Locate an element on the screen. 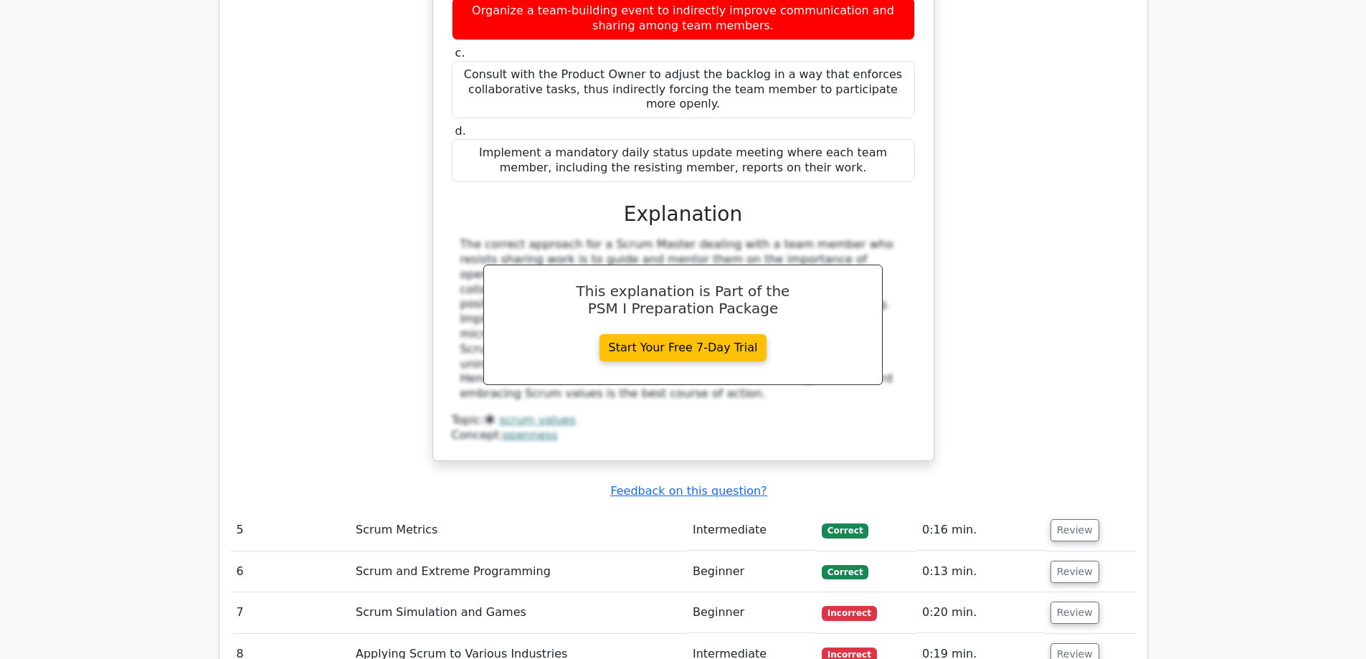 This screenshot has height=659, width=1366. td: 6 is located at coordinates (290, 571).